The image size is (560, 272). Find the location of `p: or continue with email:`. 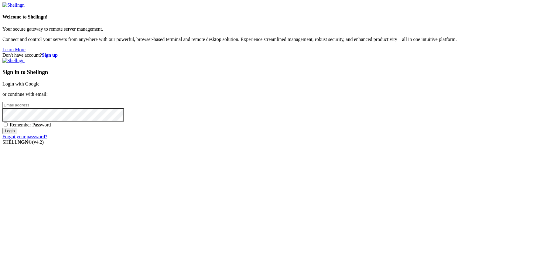

p: or continue with email: is located at coordinates (280, 94).